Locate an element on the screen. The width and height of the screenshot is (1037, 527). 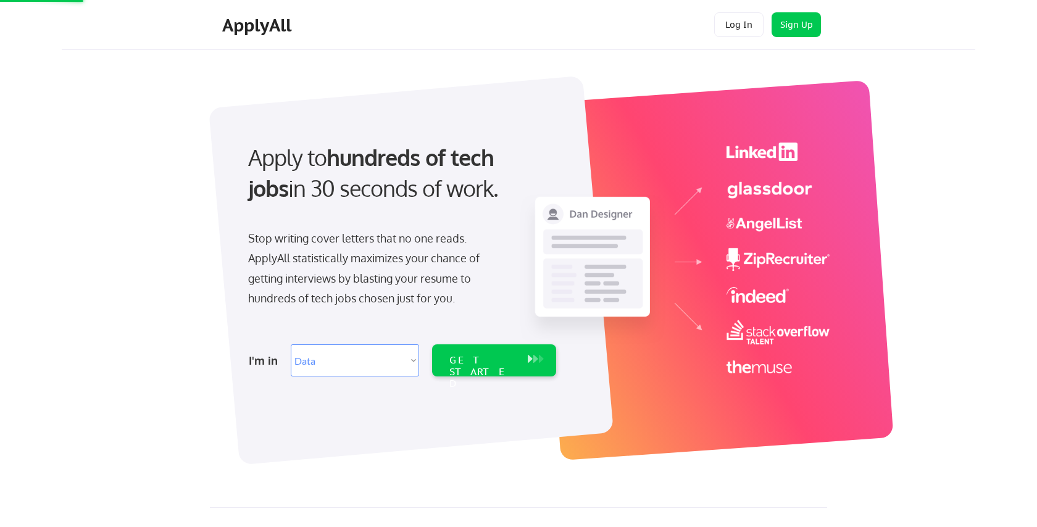
div: Stop writing cover letters that no one reads. ApplyAll statistically maximizes your chance of get... is located at coordinates (375, 269).